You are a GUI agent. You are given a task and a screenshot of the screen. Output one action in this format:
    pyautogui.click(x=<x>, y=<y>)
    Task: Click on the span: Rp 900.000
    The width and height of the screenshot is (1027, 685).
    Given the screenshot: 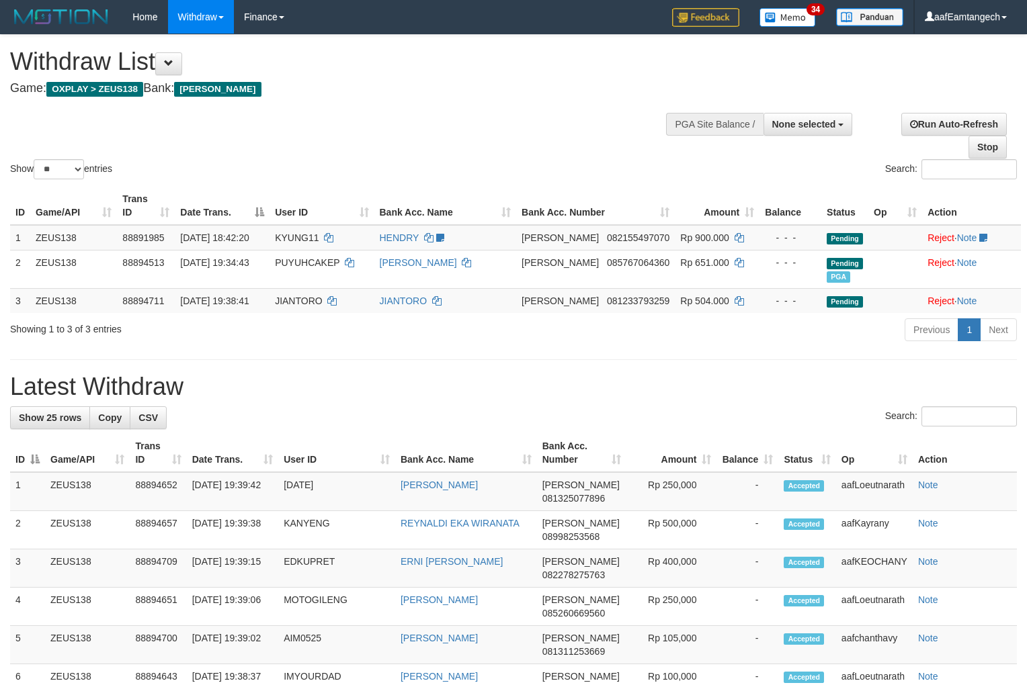 What is the action you would take?
    pyautogui.click(x=704, y=238)
    